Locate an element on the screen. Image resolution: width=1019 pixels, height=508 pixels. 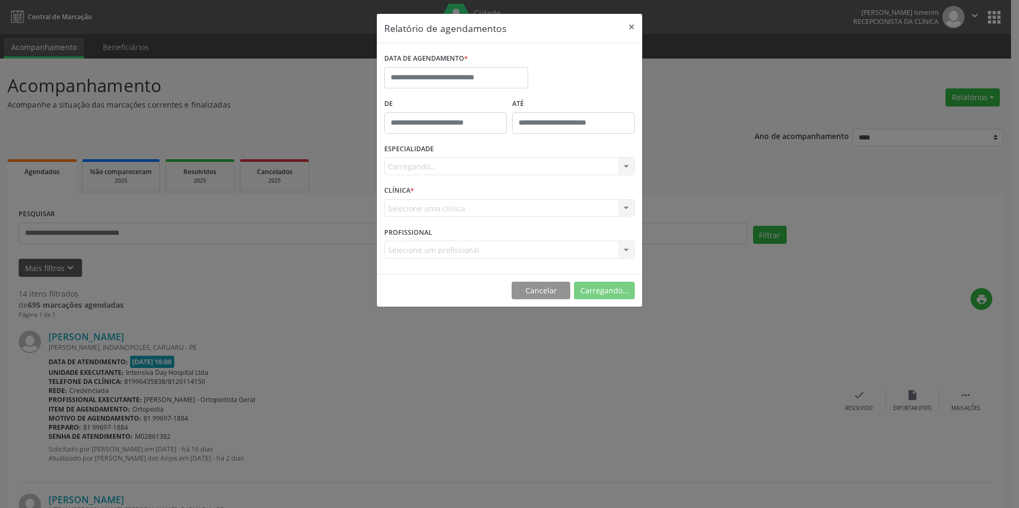
button: Carregando... is located at coordinates (604, 291).